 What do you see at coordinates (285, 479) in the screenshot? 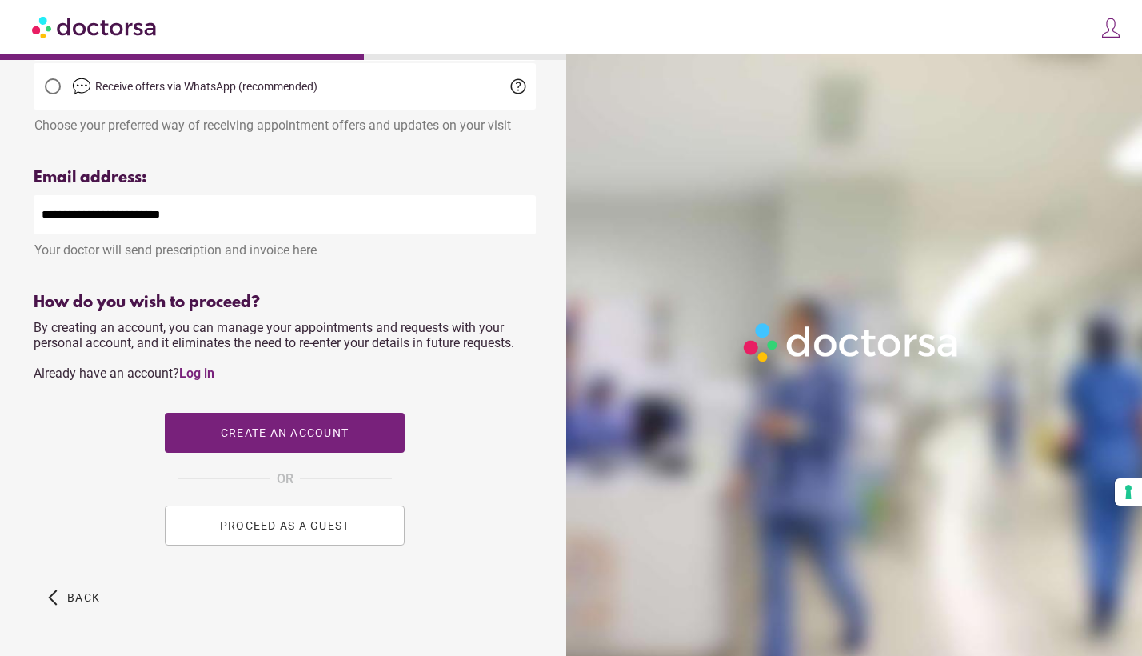
I see `span: OR` at bounding box center [285, 479].